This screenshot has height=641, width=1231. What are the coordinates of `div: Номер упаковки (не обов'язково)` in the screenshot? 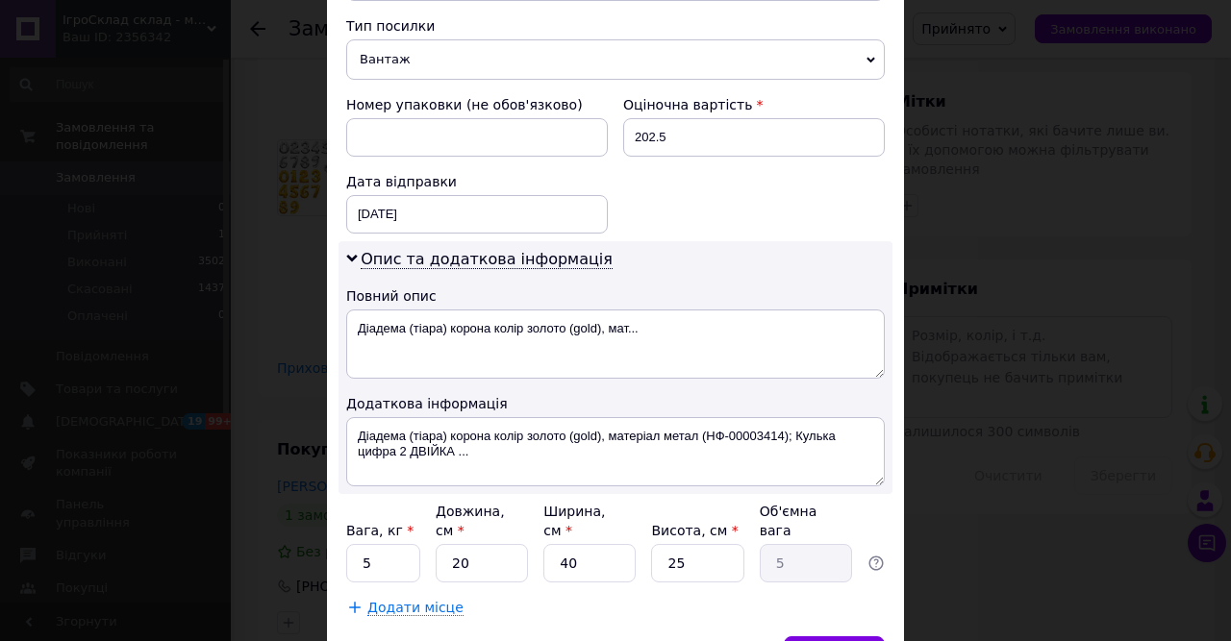 It's located at (477, 105).